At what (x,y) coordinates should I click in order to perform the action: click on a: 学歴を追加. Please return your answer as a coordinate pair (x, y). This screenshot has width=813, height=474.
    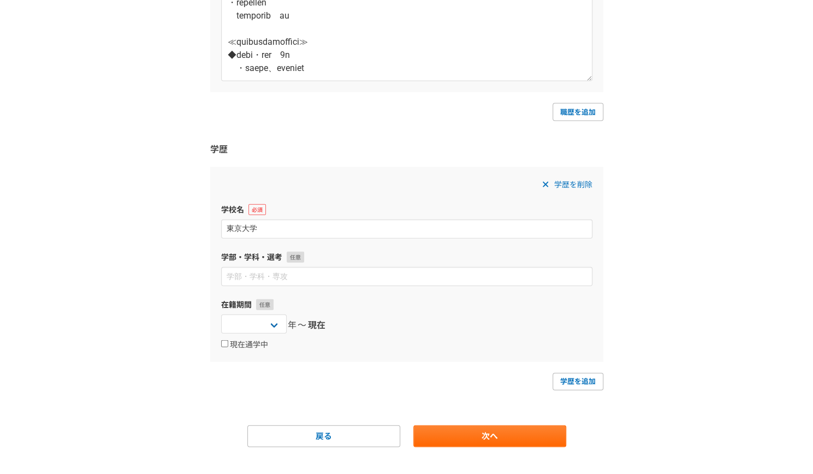
    Looking at the image, I should click on (577, 382).